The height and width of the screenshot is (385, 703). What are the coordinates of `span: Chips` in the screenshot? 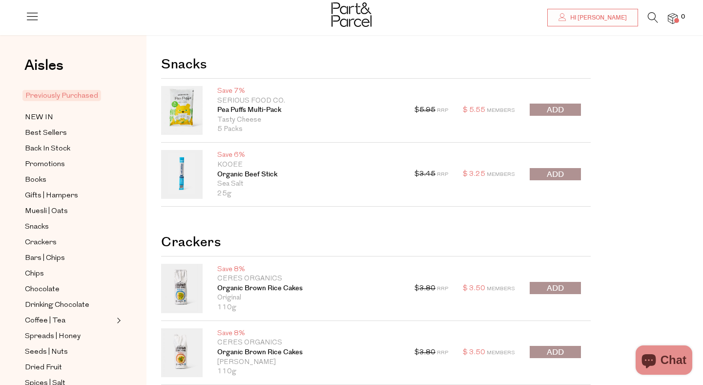 It's located at (34, 274).